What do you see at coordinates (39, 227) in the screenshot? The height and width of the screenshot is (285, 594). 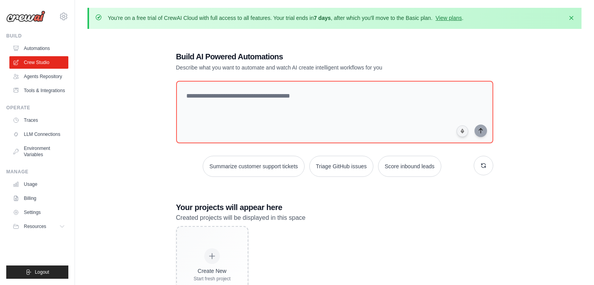 I see `button: Resources` at bounding box center [39, 227].